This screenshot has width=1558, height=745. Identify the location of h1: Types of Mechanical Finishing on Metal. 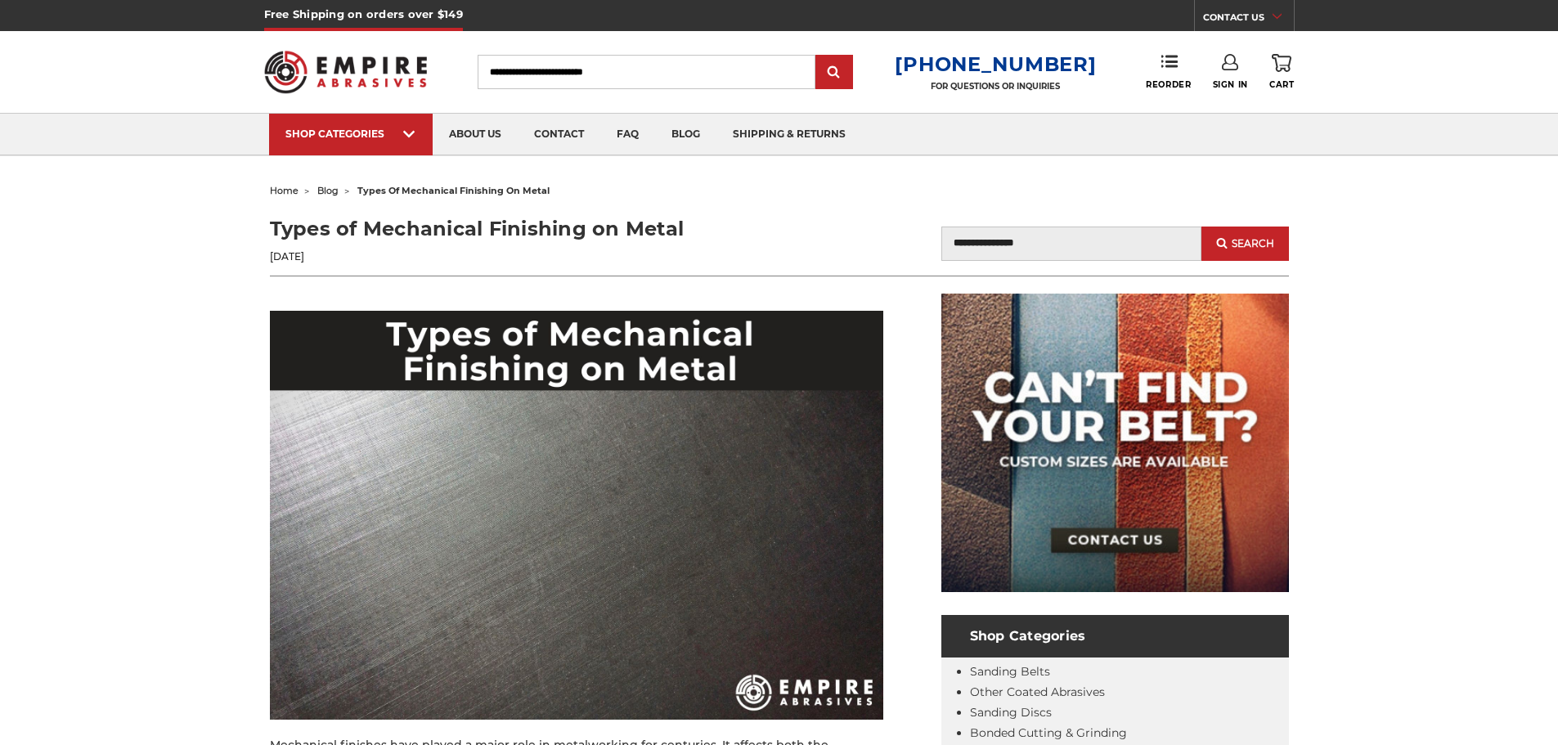
(524, 229).